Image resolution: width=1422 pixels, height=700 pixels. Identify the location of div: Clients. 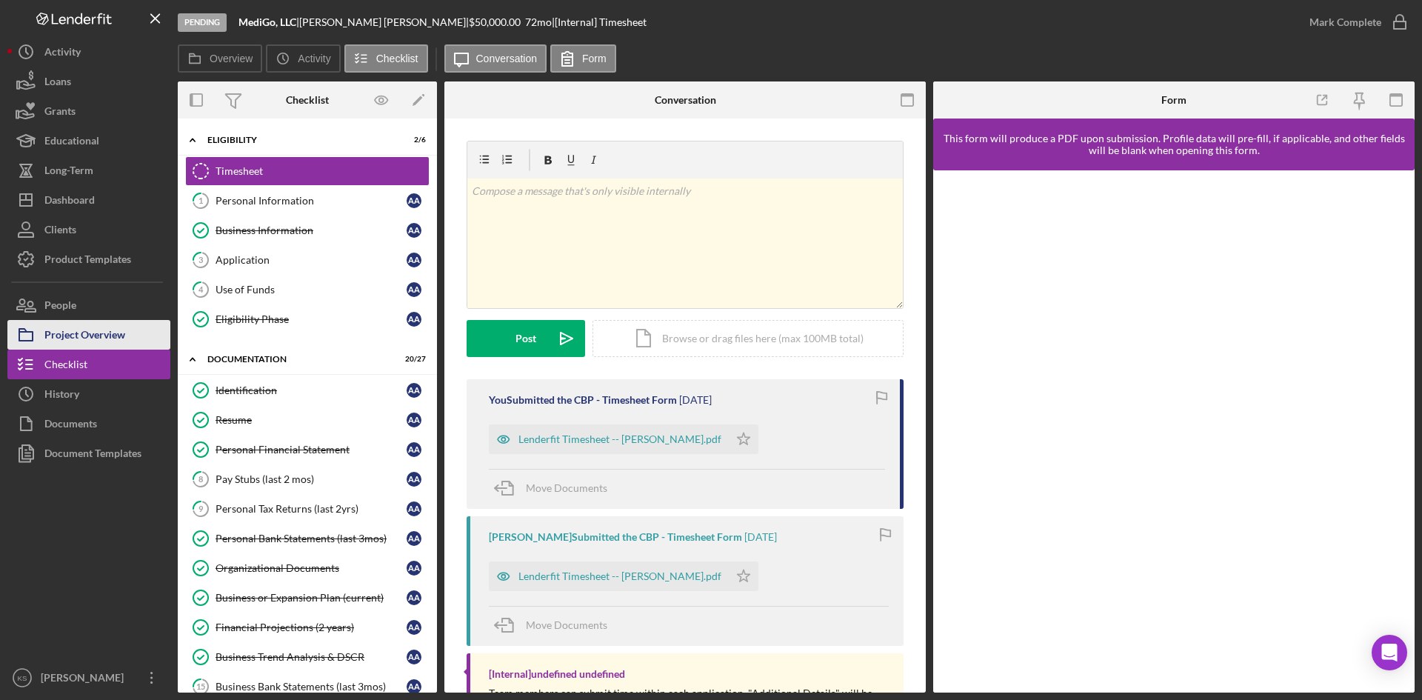
(60, 231).